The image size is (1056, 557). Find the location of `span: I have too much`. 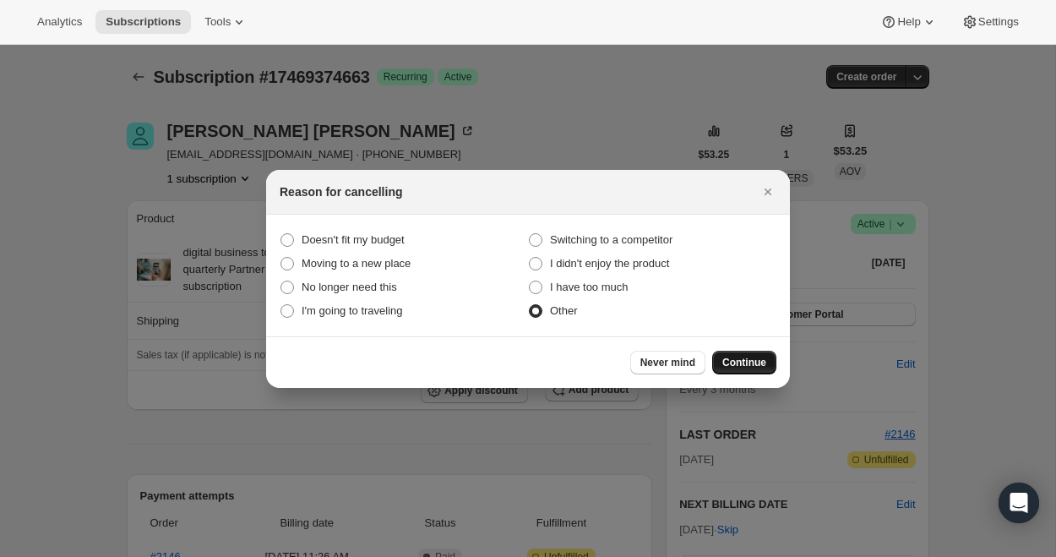

span: I have too much is located at coordinates (589, 286).